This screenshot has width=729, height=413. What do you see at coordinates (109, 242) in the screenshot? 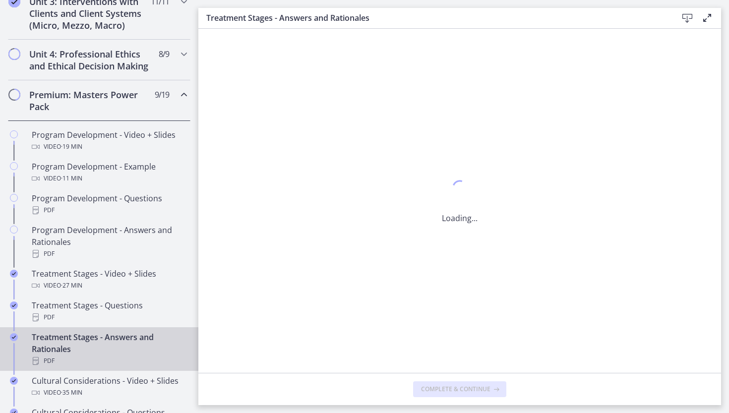
I see `div: Program Development - Answers and Rationales` at bounding box center [109, 242].